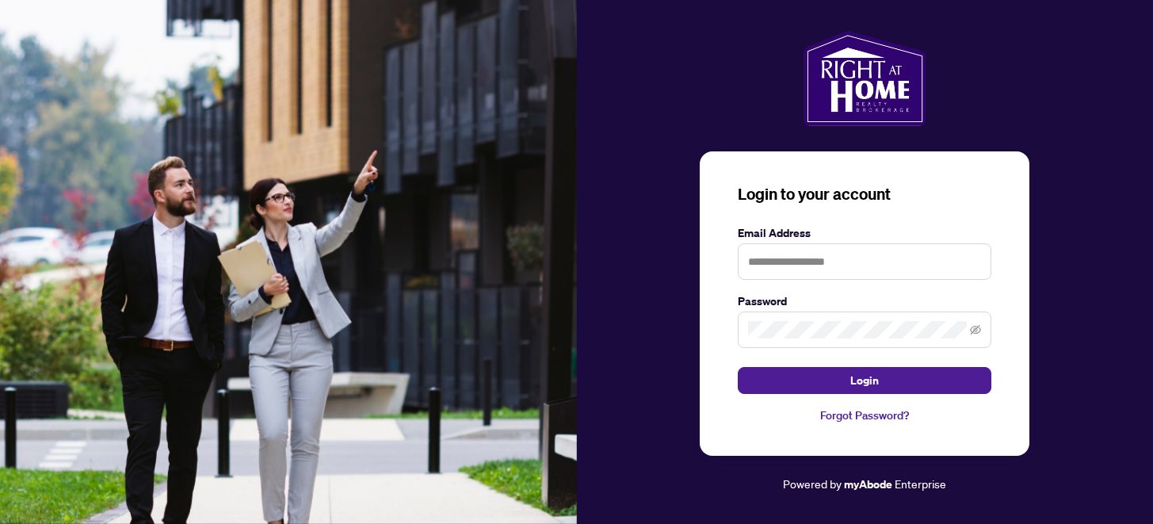 The height and width of the screenshot is (524, 1153). Describe the element at coordinates (868, 484) in the screenshot. I see `a: myAbode` at that location.